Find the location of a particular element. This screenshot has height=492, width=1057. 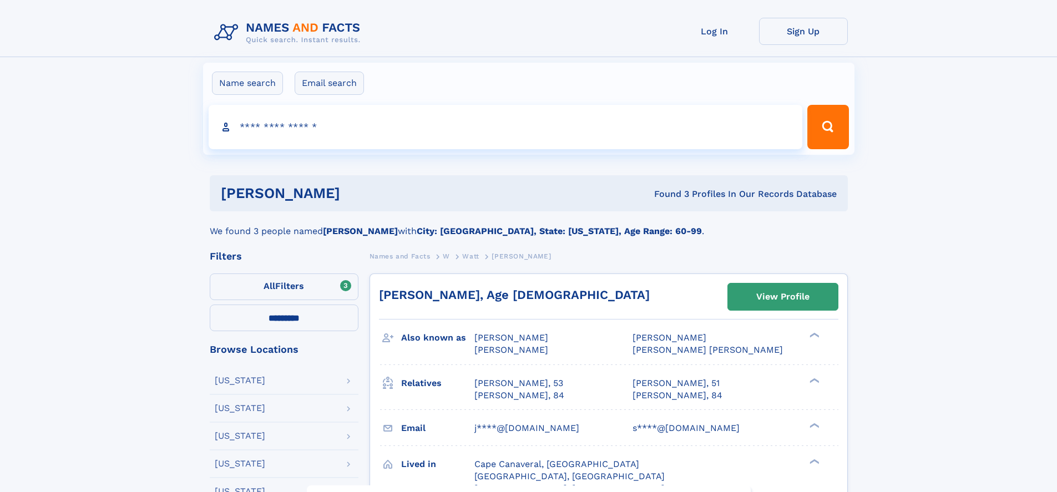

h3: Email is located at coordinates (438, 428).